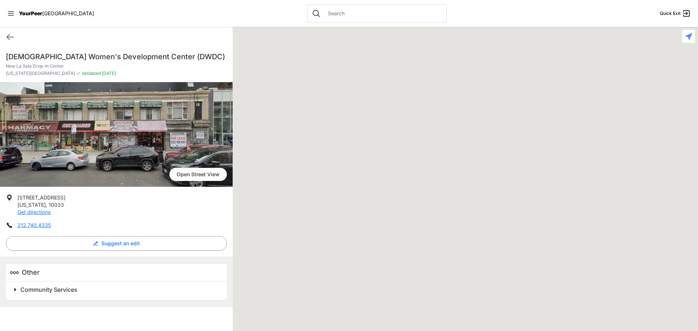  What do you see at coordinates (34, 225) in the screenshot?
I see `a: 212.740.4335` at bounding box center [34, 225].